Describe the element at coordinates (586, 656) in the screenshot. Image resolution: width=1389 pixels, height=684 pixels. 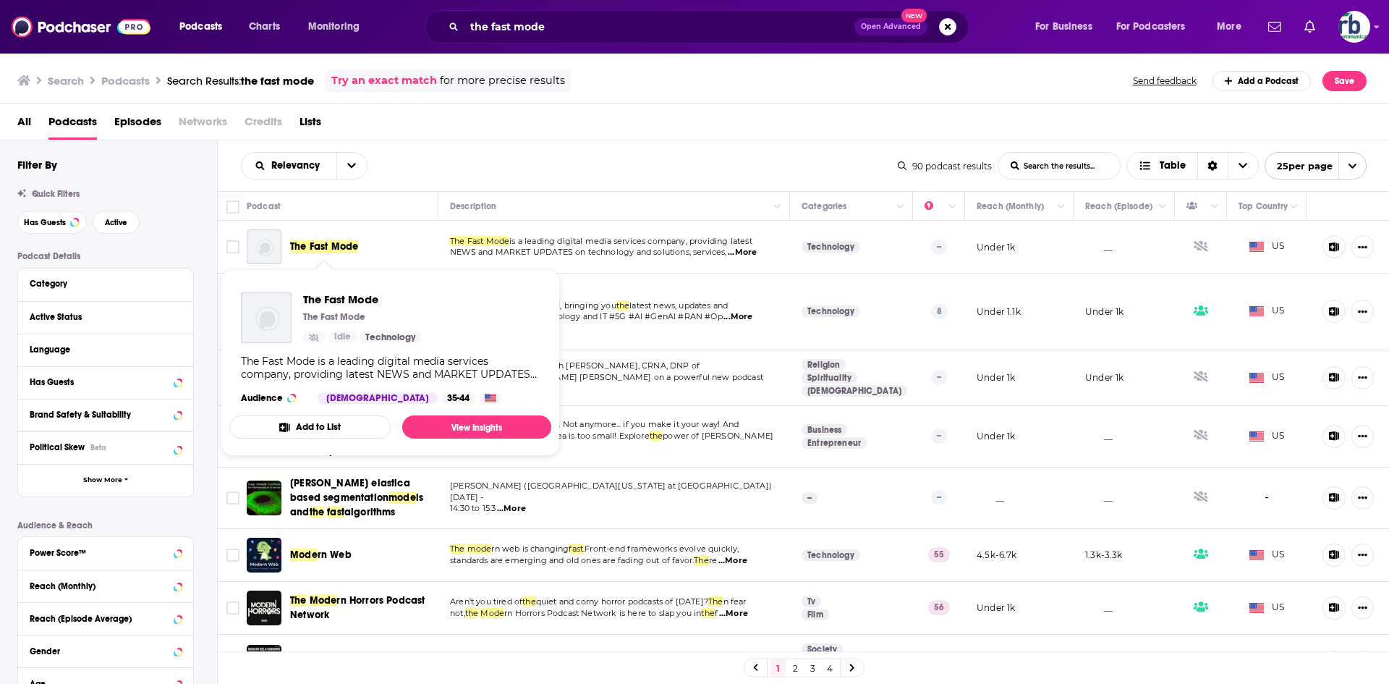
I see `span: We rarely get to hear how people actually make relationships work,` at that location.